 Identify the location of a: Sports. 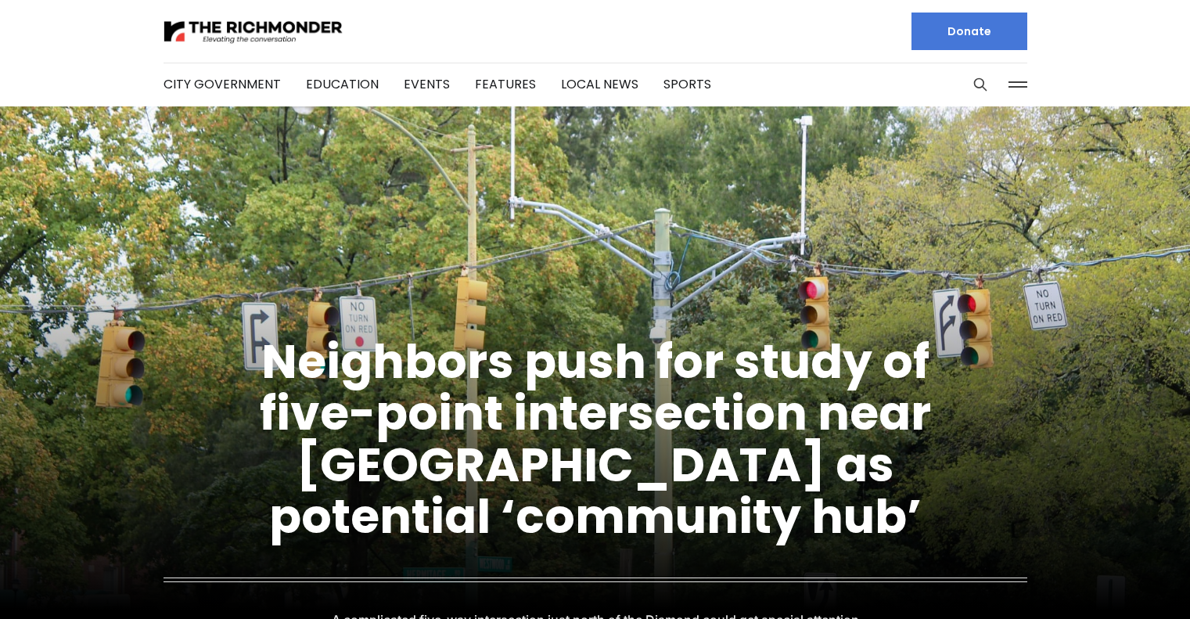
(687, 84).